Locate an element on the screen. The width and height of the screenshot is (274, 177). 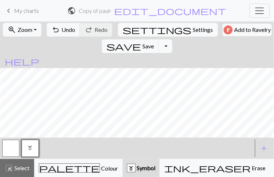
span: ink_eraser is located at coordinates (207, 168).